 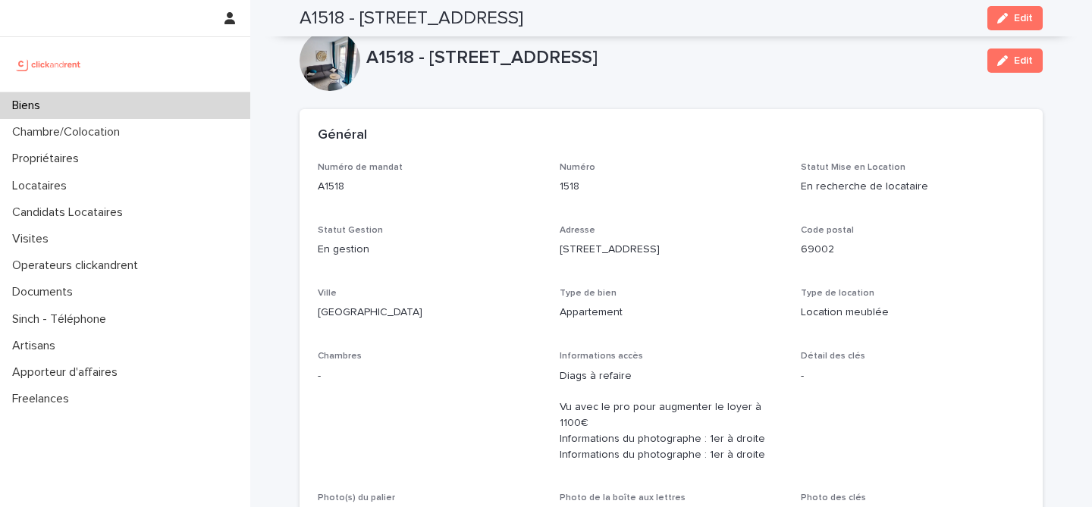 What do you see at coordinates (49, 159) in the screenshot?
I see `p: Propriétaires` at bounding box center [49, 159].